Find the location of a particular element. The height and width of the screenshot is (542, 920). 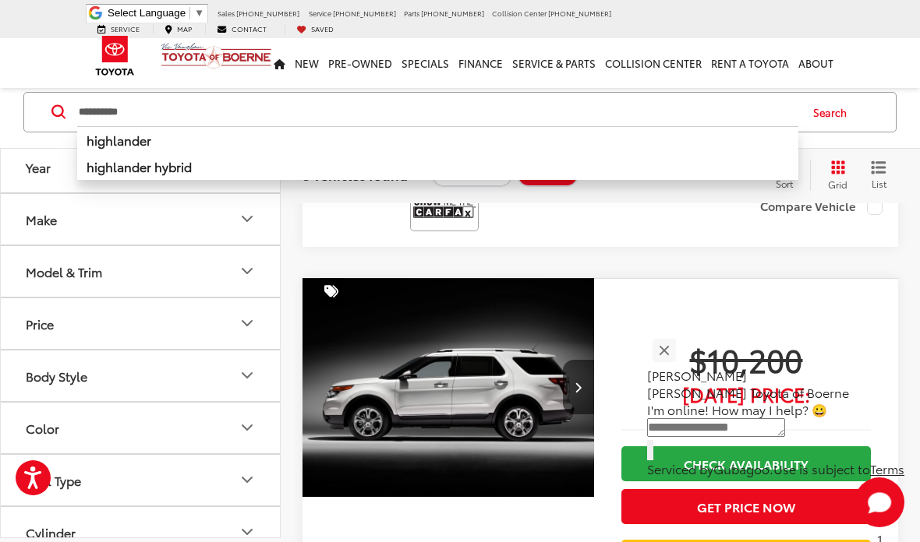

span: Clear All is located at coordinates (548, 175).